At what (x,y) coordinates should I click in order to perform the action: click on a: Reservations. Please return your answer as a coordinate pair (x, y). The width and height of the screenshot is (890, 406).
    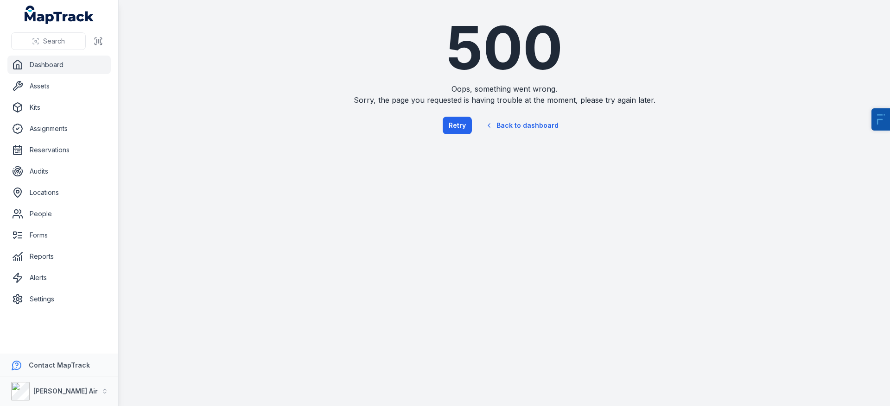
    Looking at the image, I should click on (59, 150).